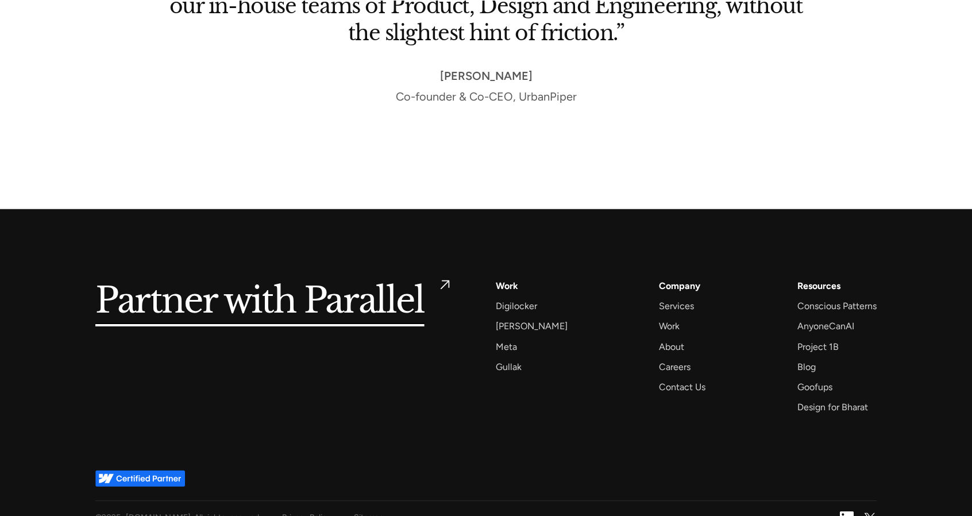  What do you see at coordinates (818, 346) in the screenshot?
I see `a: Project 1B` at bounding box center [818, 346].